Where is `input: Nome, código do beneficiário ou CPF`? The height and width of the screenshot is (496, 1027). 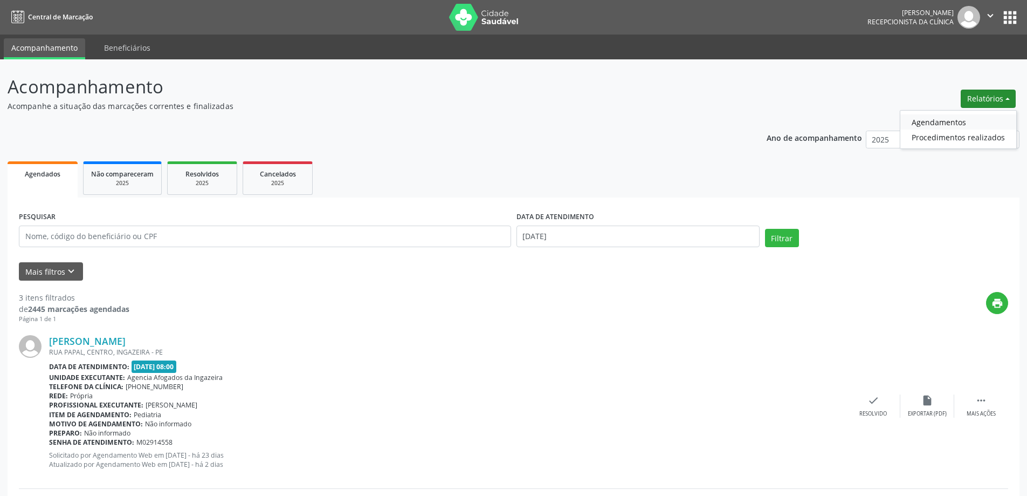
input: Nome, código do beneficiário ou CPF is located at coordinates (265, 236).